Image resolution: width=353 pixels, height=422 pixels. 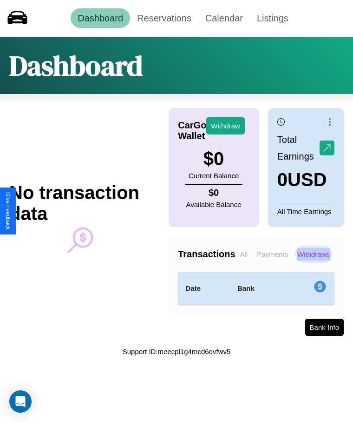 I want to click on h4: Transactions, so click(x=206, y=254).